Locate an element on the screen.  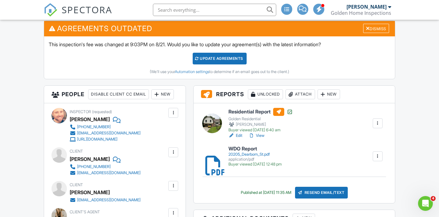
div: Golden Residential is located at coordinates (261, 119).